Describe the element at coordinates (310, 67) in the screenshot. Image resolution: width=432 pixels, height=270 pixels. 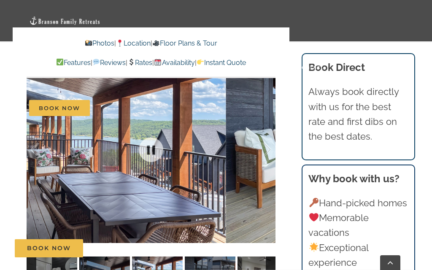
I see `span: Contact` at that location.